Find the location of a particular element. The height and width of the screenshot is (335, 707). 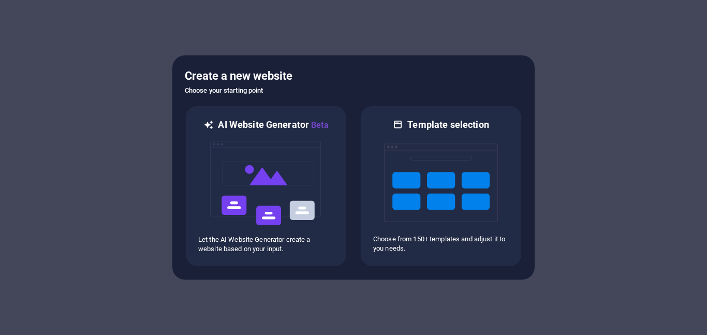

p: Choose from 150+ templates and adjust it to you needs. is located at coordinates (441, 244).